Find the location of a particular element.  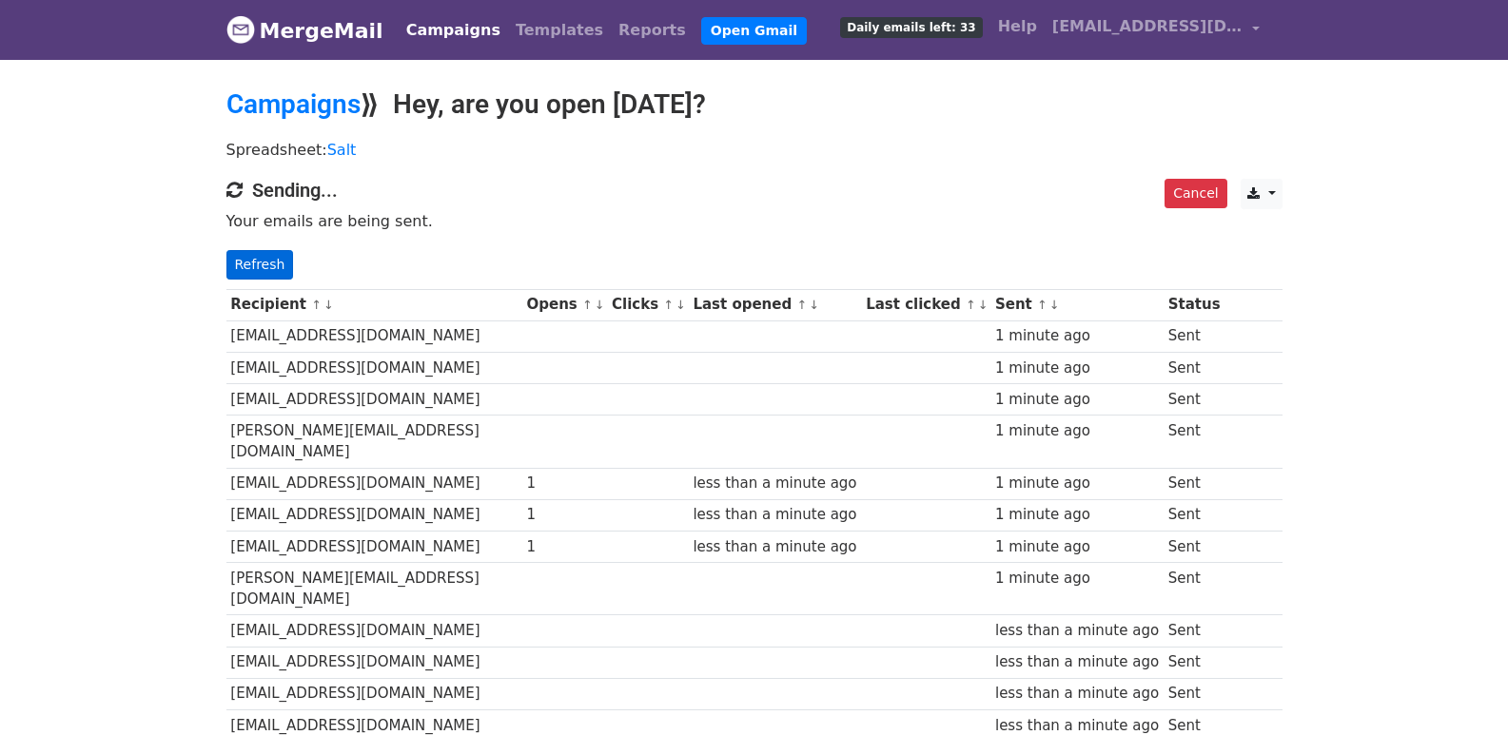

div: Chat Widget is located at coordinates (1460, 690).